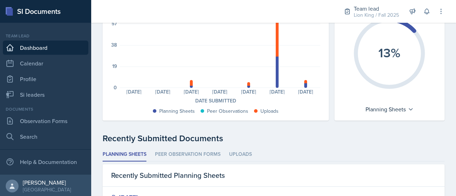  Describe the element at coordinates (46, 137) in the screenshot. I see `a: Search` at that location.